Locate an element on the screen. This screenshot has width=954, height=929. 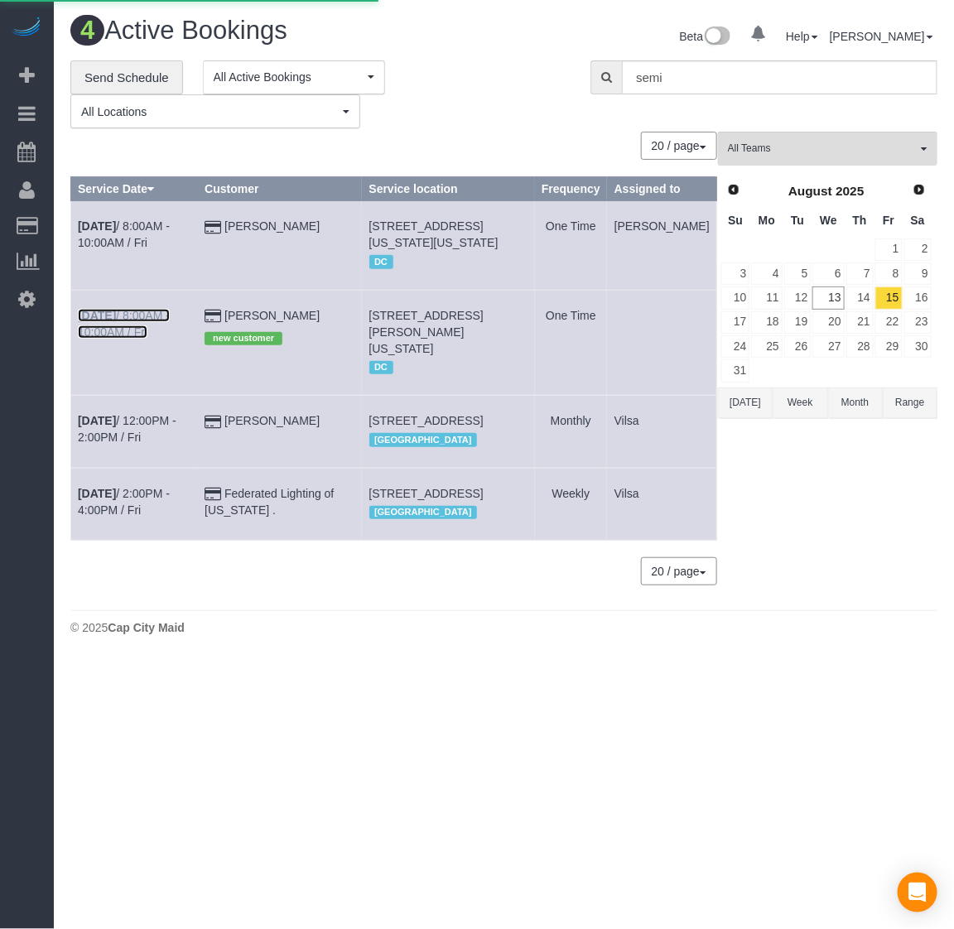
span: August is located at coordinates (810, 190).